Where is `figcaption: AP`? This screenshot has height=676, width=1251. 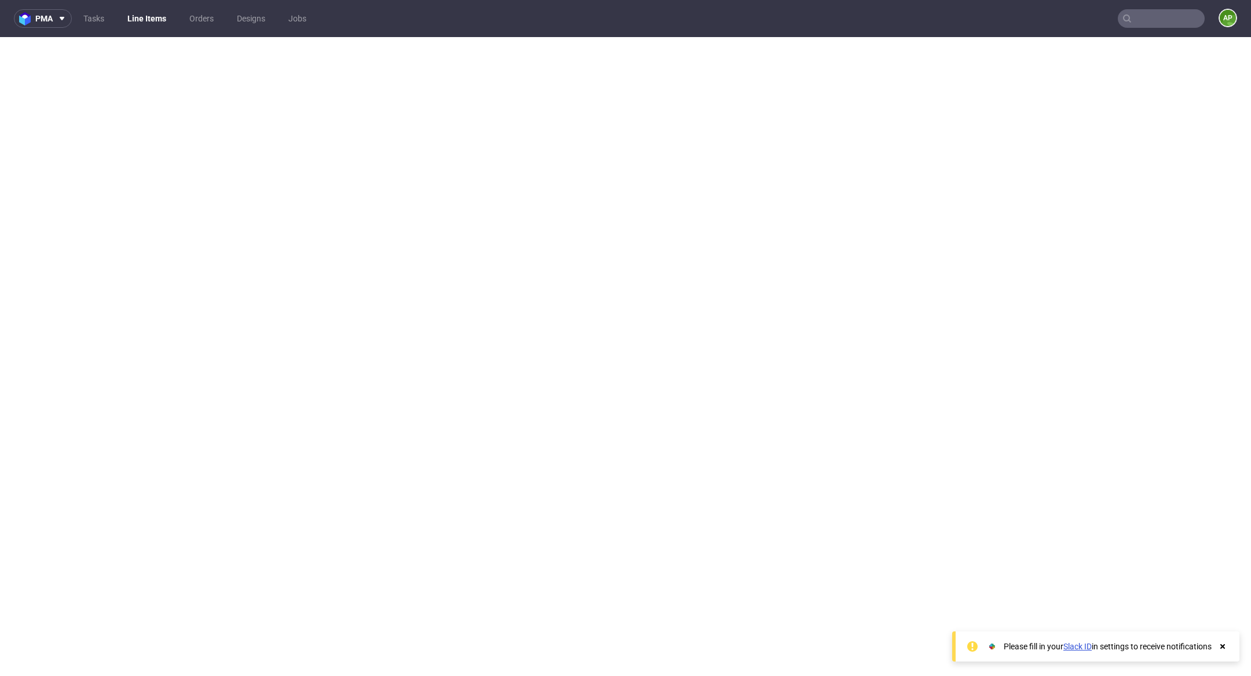
figcaption: AP is located at coordinates (1227, 18).